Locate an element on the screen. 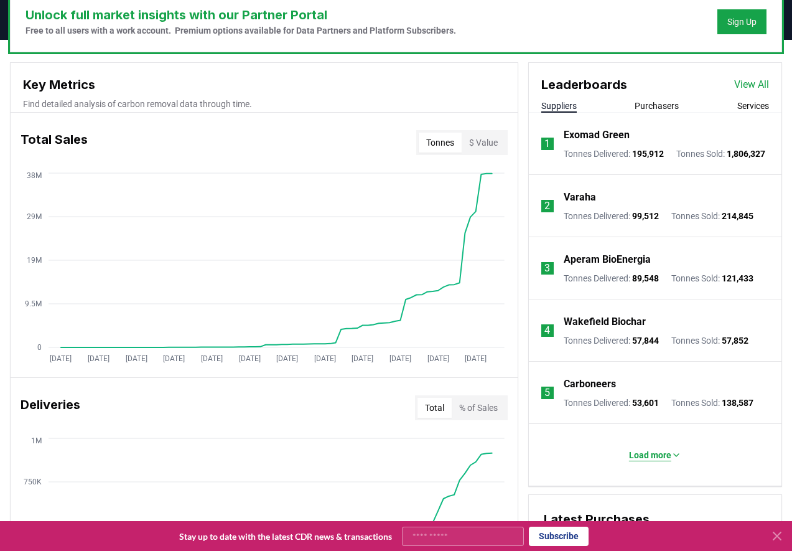 Image resolution: width=792 pixels, height=551 pixels. button: Tonnes is located at coordinates (440, 142).